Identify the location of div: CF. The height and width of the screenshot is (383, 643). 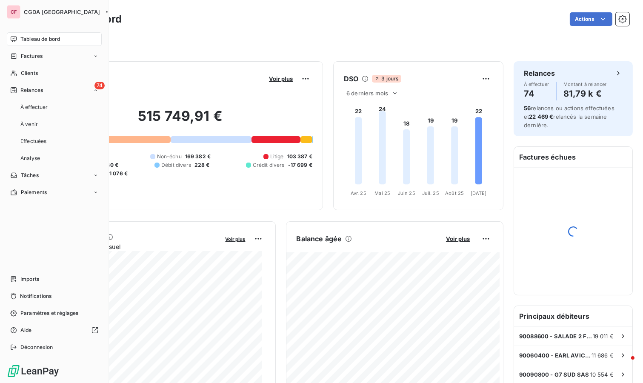
(14, 12).